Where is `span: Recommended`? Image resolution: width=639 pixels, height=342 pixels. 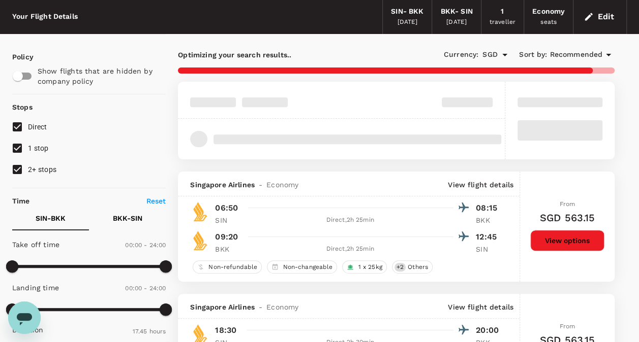 span: Recommended is located at coordinates (576, 55).